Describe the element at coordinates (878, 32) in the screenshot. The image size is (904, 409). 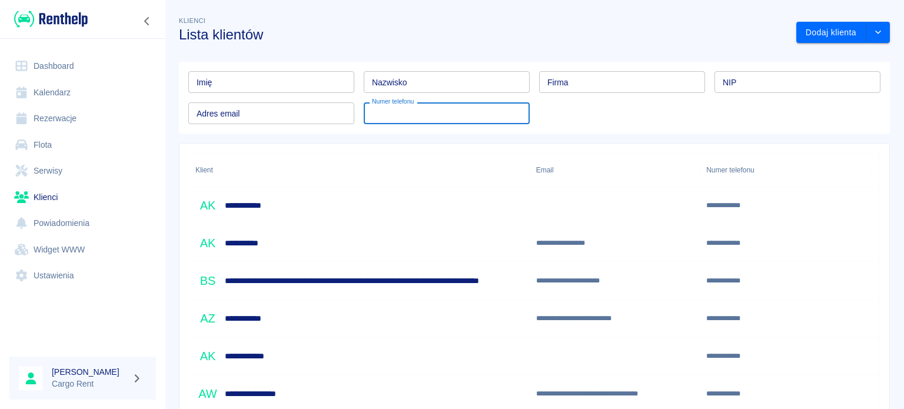
I see `button: drop-down` at that location.